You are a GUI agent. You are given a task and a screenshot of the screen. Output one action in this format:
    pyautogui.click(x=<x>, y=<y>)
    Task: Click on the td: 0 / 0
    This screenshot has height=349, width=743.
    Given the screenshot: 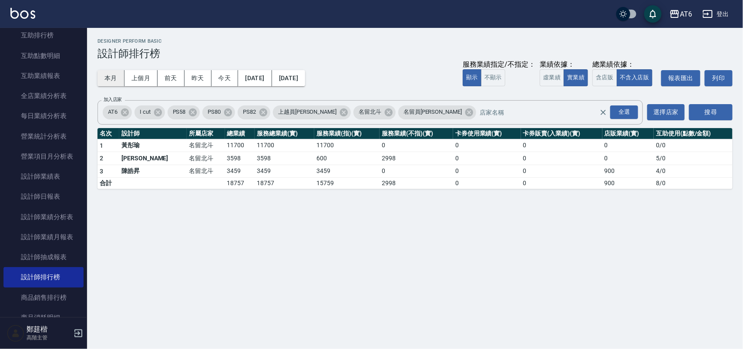 What is the action you would take?
    pyautogui.click(x=693, y=145)
    